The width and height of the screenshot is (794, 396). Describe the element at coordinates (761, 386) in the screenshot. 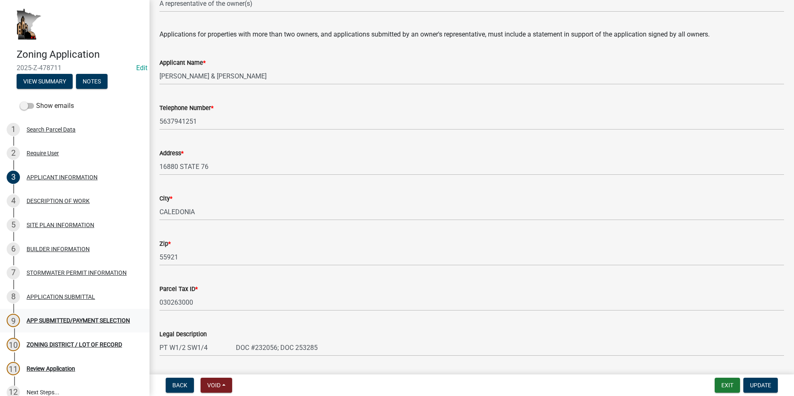

I see `button: Update` at that location.